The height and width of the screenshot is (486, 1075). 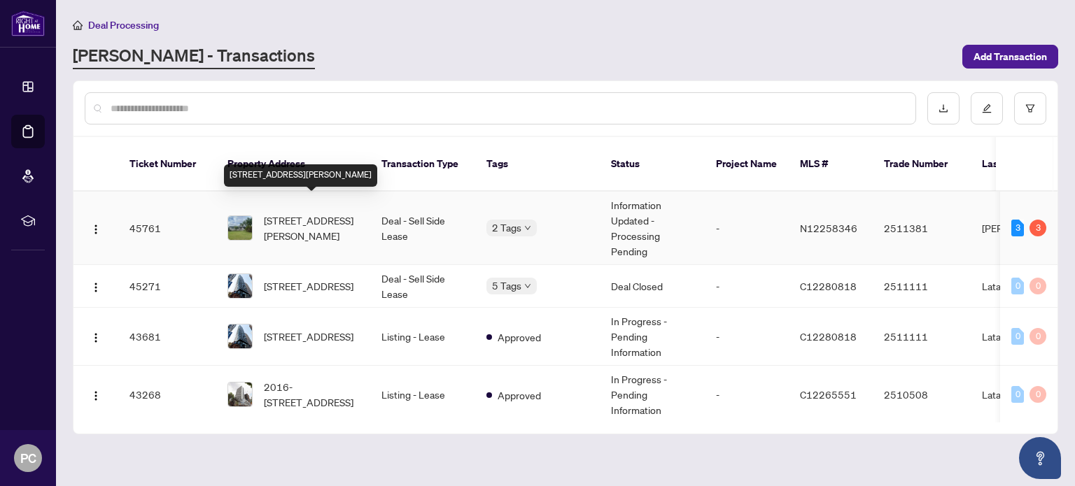 What do you see at coordinates (167, 228) in the screenshot?
I see `td: 45761` at bounding box center [167, 228].